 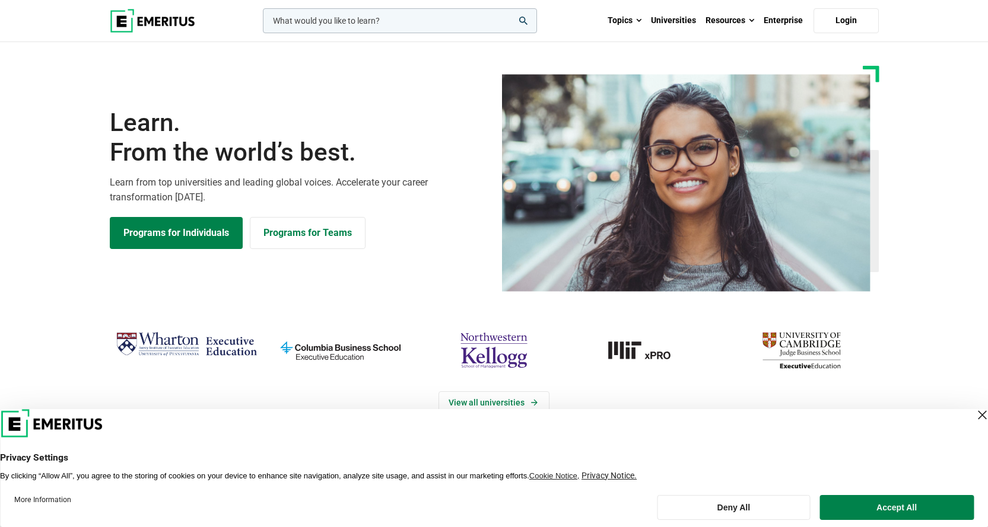 What do you see at coordinates (307, 233) in the screenshot?
I see `a: Explore for Business` at bounding box center [307, 233].